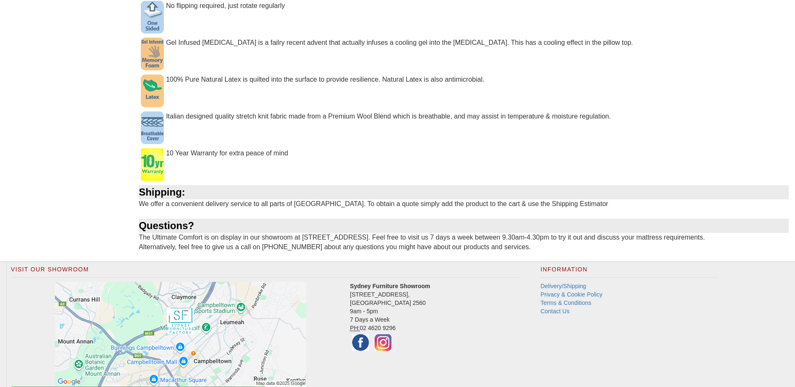  What do you see at coordinates (383, 343) in the screenshot?
I see `img: Instagram` at bounding box center [383, 343].